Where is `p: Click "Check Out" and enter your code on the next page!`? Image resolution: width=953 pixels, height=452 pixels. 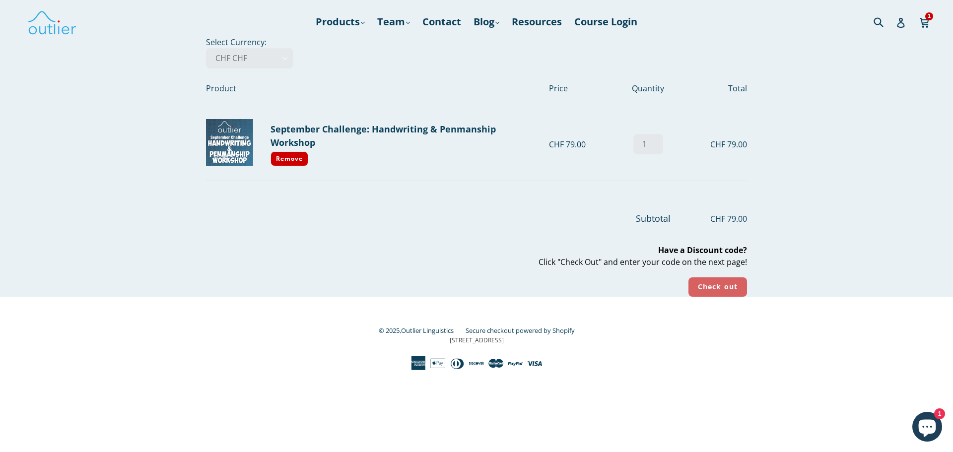
p: Click "Check Out" and enter your code on the next page! is located at coordinates (477, 256).